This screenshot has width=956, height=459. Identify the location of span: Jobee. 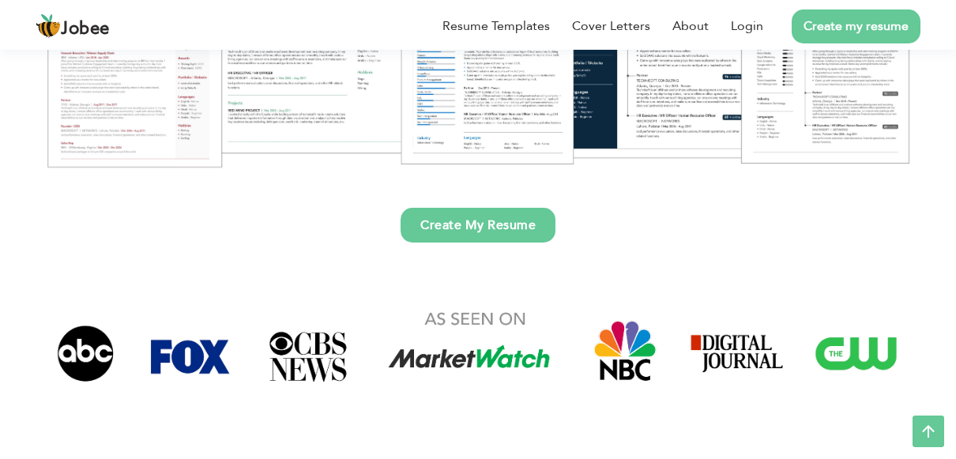
(85, 29).